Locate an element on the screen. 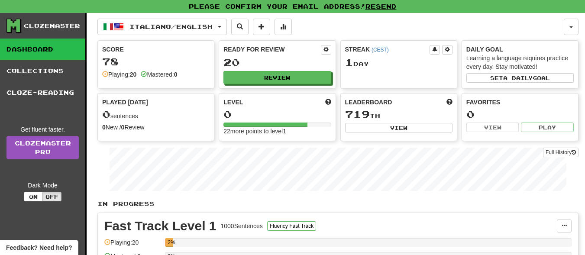 This screenshot has height=255, width=585. div: New / Review is located at coordinates (156, 127).